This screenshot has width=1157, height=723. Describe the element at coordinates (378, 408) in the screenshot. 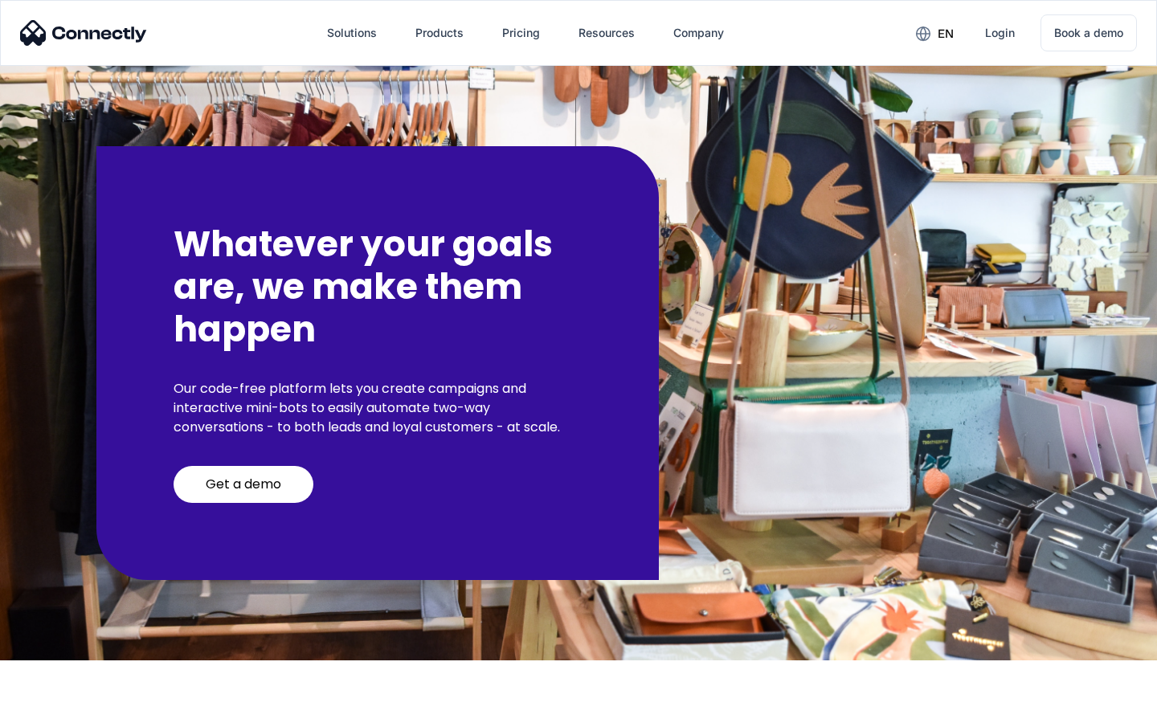

I see `p: Our code-free platform lets you create campaigns and interactive mini-bots to easily automate two...` at that location.